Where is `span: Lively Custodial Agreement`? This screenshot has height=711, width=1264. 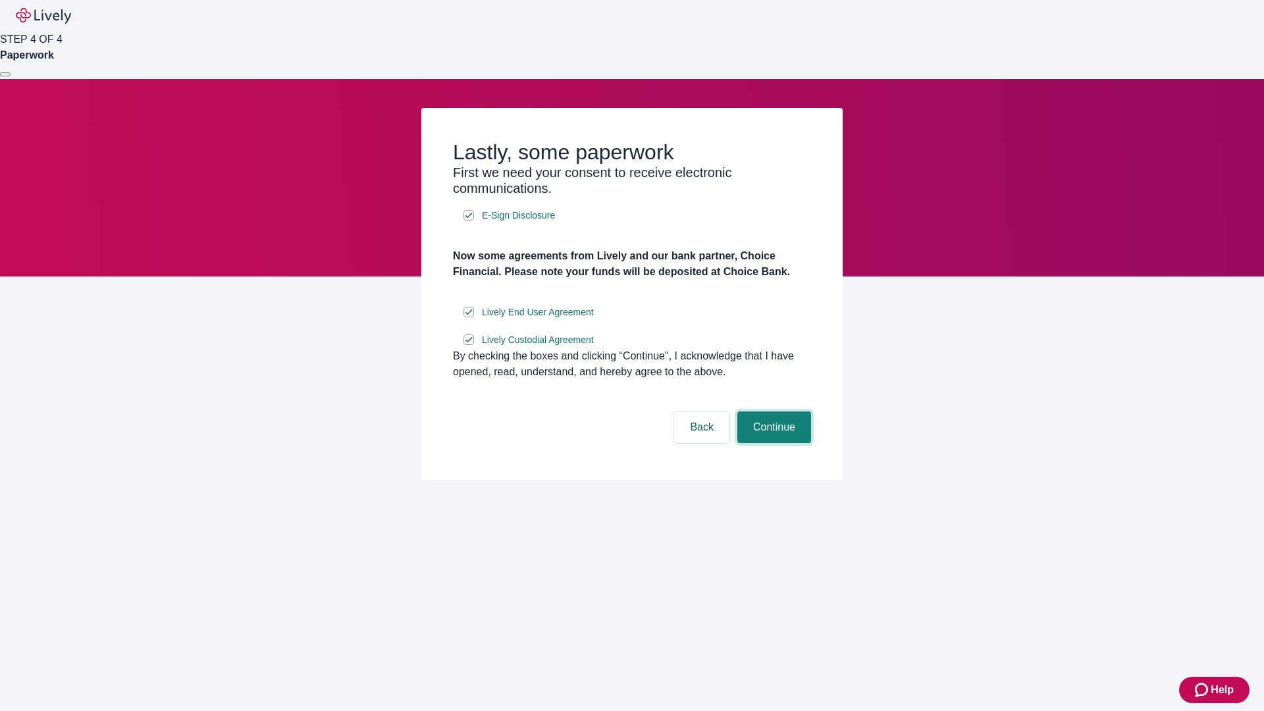
span: Lively Custodial Agreement is located at coordinates (538, 340).